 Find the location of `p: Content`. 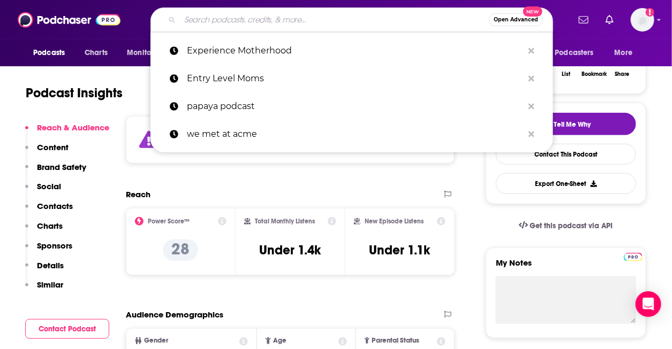

p: Content is located at coordinates (52, 147).